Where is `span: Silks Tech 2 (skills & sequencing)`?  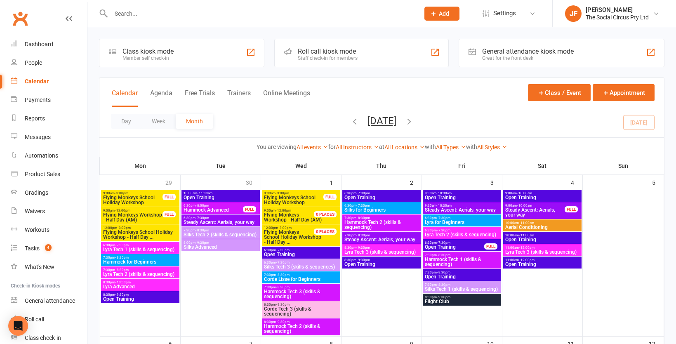
span: Silks Tech 2 (skills & sequencing) is located at coordinates (221, 235).